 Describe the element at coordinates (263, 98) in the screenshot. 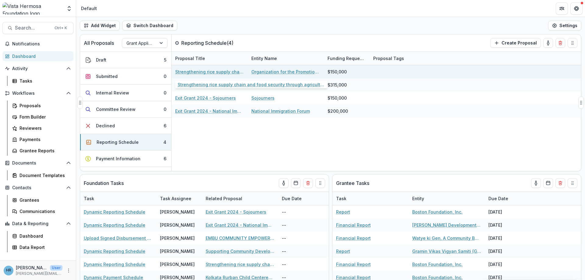

I see `a: Sojourners` at that location.